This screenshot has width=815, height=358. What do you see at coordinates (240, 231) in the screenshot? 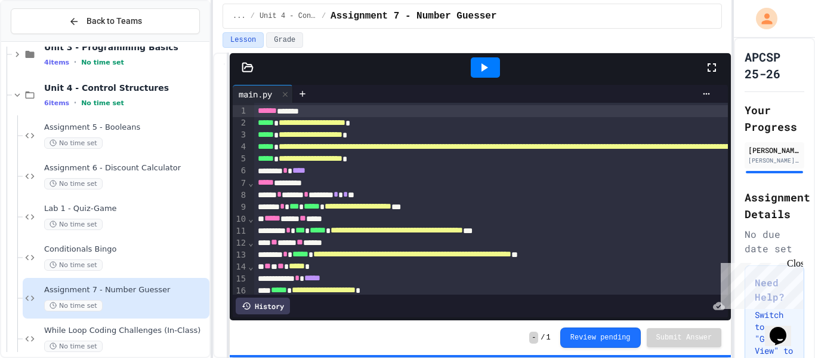
I see `div: 11` at bounding box center [240, 231].